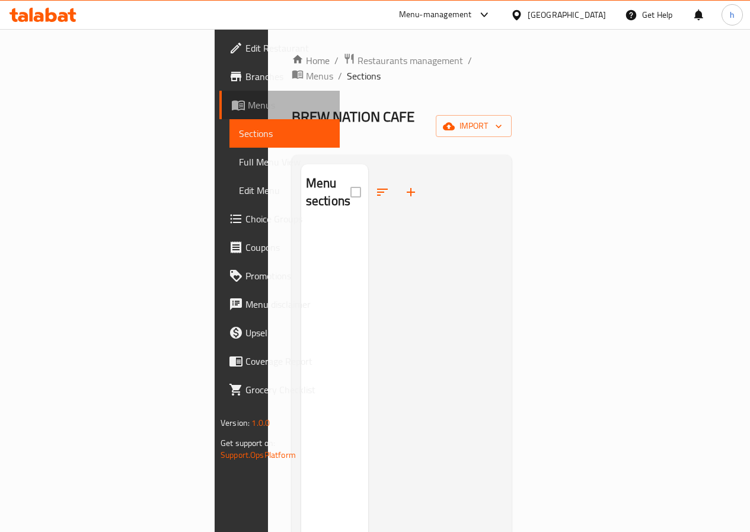 The image size is (750, 532). Describe the element at coordinates (279, 390) in the screenshot. I see `a: Grocery Checklist` at that location.